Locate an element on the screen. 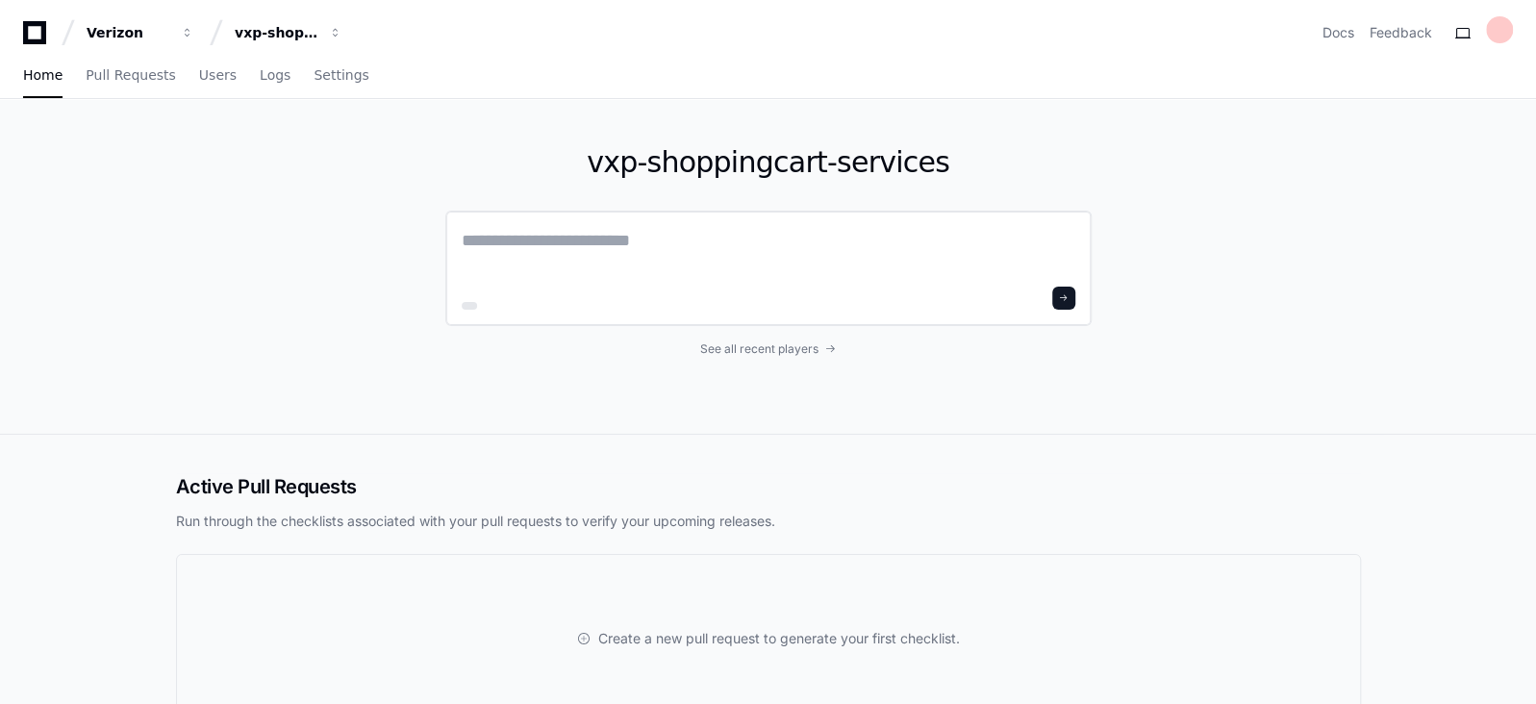 The image size is (1536, 704). span: Home is located at coordinates (42, 75).